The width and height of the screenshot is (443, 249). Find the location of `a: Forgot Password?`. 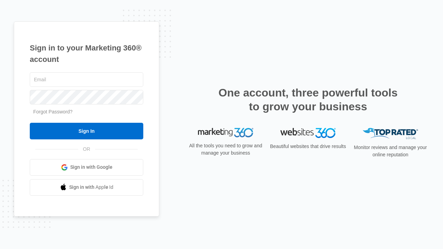

a: Forgot Password? is located at coordinates (53, 112).